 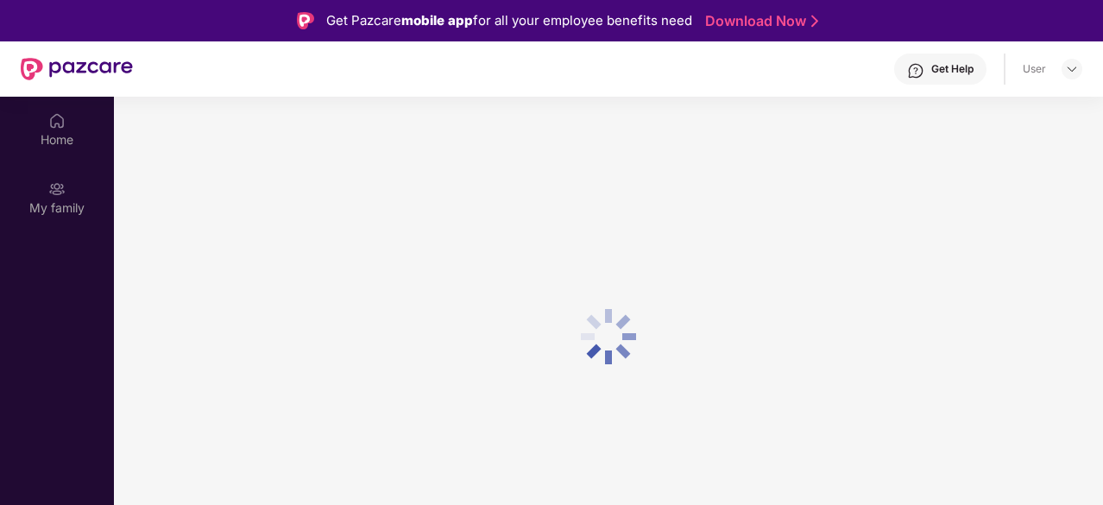 What do you see at coordinates (509, 21) in the screenshot?
I see `div: Get Pazcare for all your employee benefits need` at bounding box center [509, 21].